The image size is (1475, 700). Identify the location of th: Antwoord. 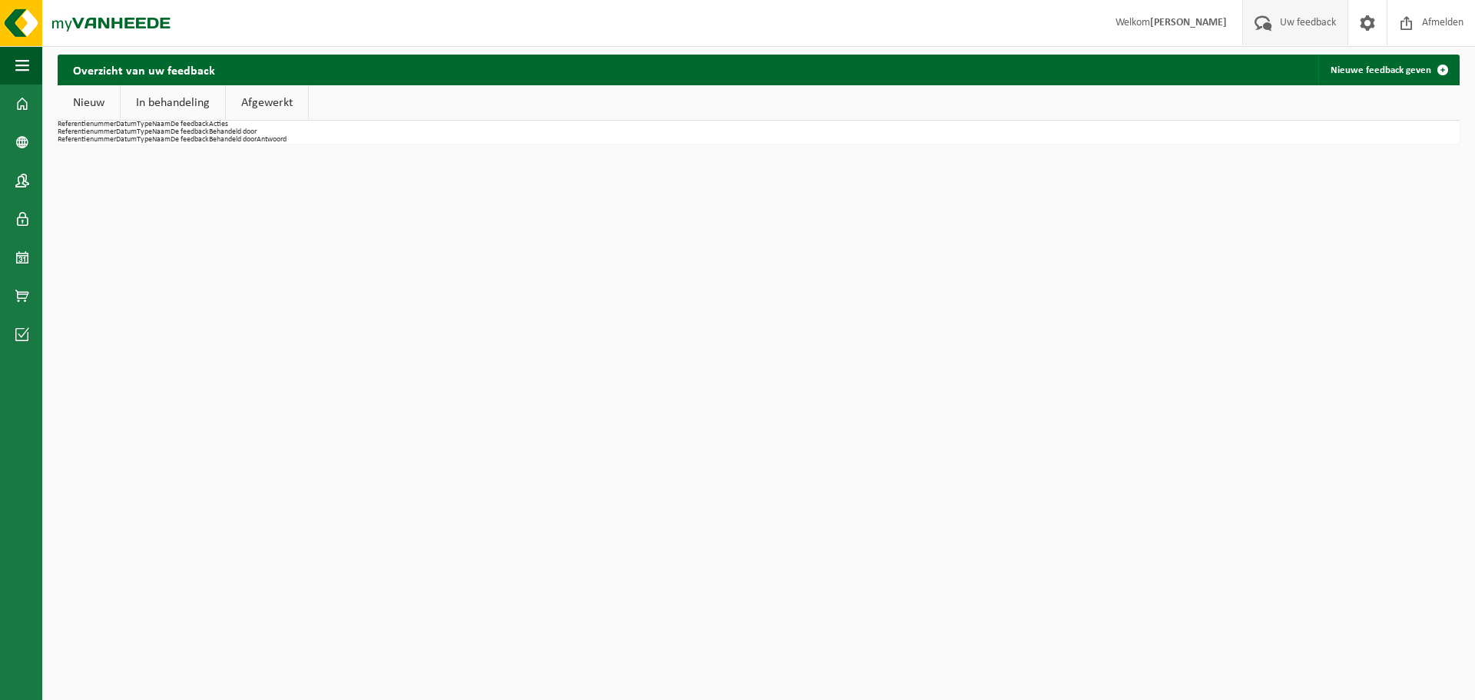
(271, 140).